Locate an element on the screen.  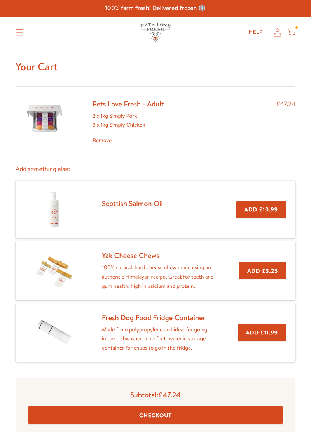
a: Pets Love Fresh - Adult is located at coordinates (128, 104).